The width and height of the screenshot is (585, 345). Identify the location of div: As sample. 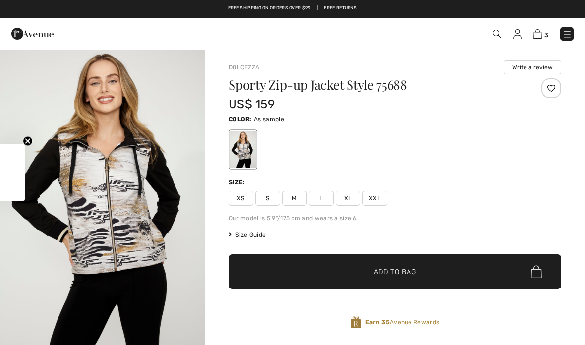
(243, 149).